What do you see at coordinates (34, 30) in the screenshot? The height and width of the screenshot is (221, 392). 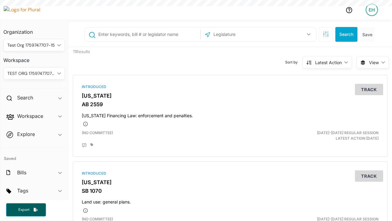 I see `h3: Organization` at bounding box center [34, 30].